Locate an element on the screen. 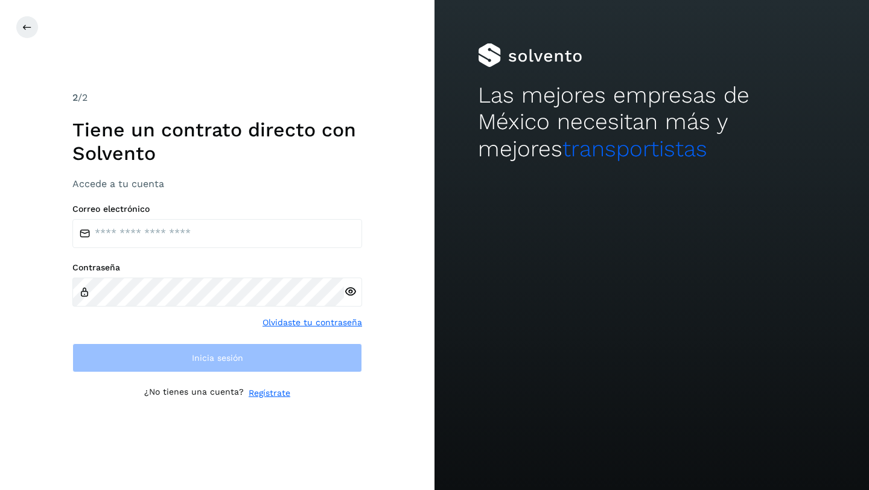 This screenshot has width=869, height=490. h1: Tiene un contrato directo con Solvento is located at coordinates (217, 141).